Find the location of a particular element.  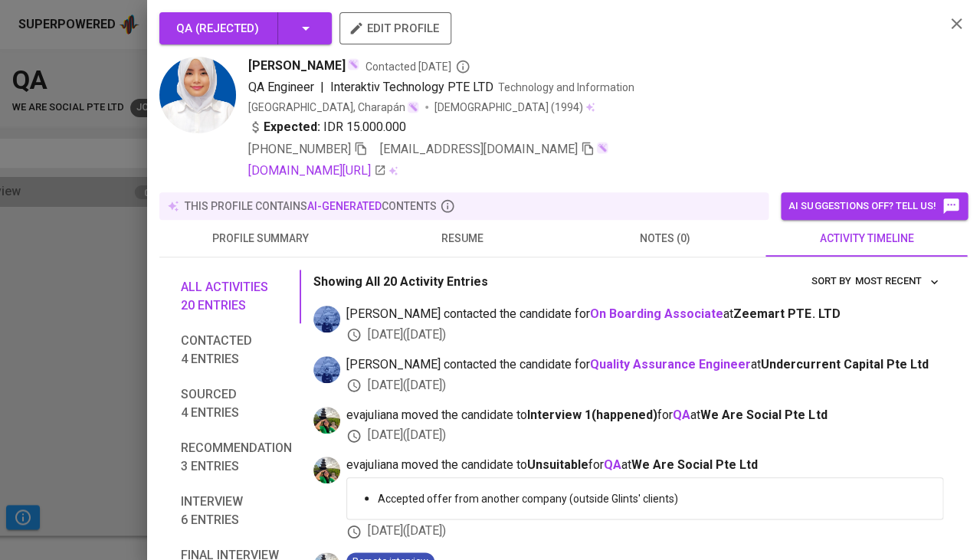

span: Zeemart PTE. LTD is located at coordinates (786, 313).